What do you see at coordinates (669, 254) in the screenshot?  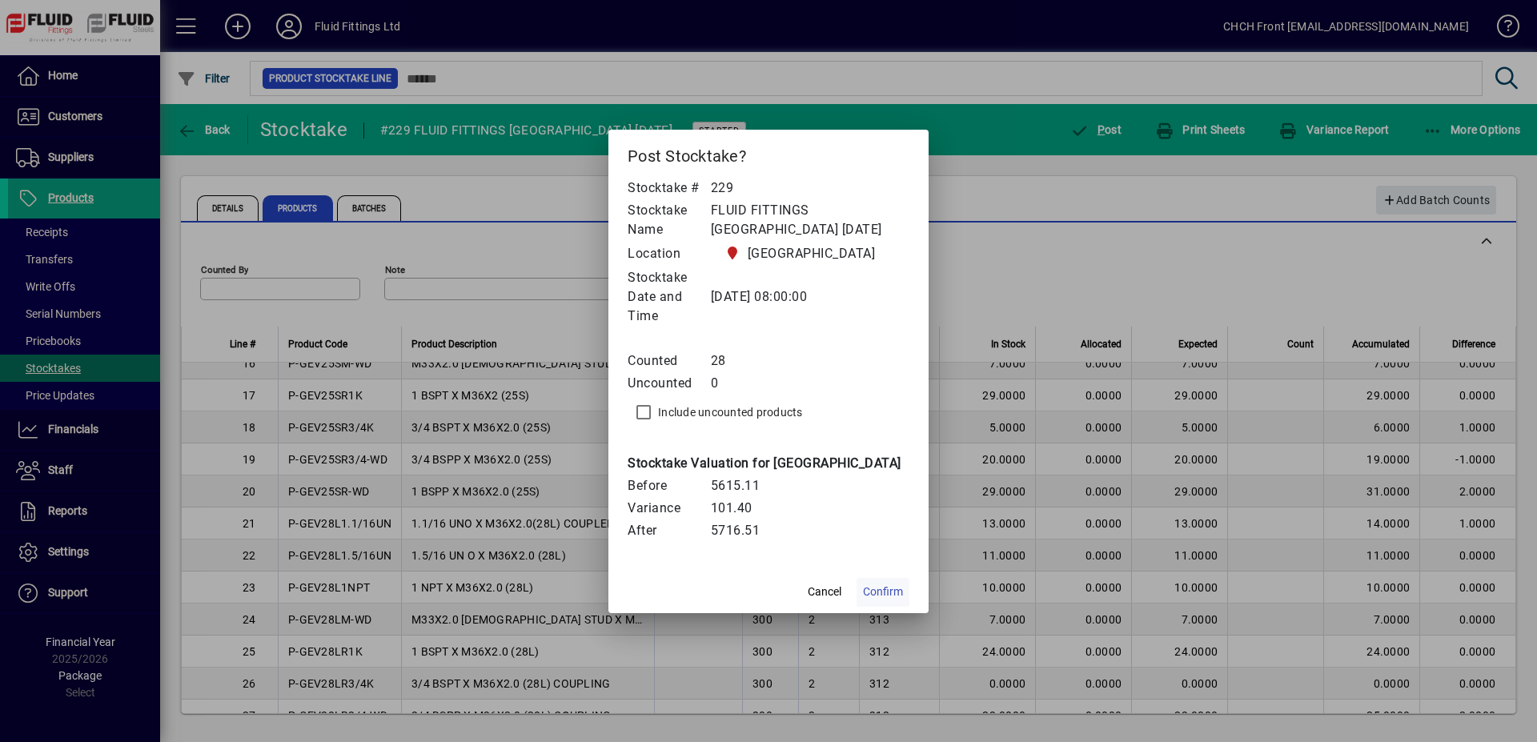 I see `td: Location` at bounding box center [669, 254].